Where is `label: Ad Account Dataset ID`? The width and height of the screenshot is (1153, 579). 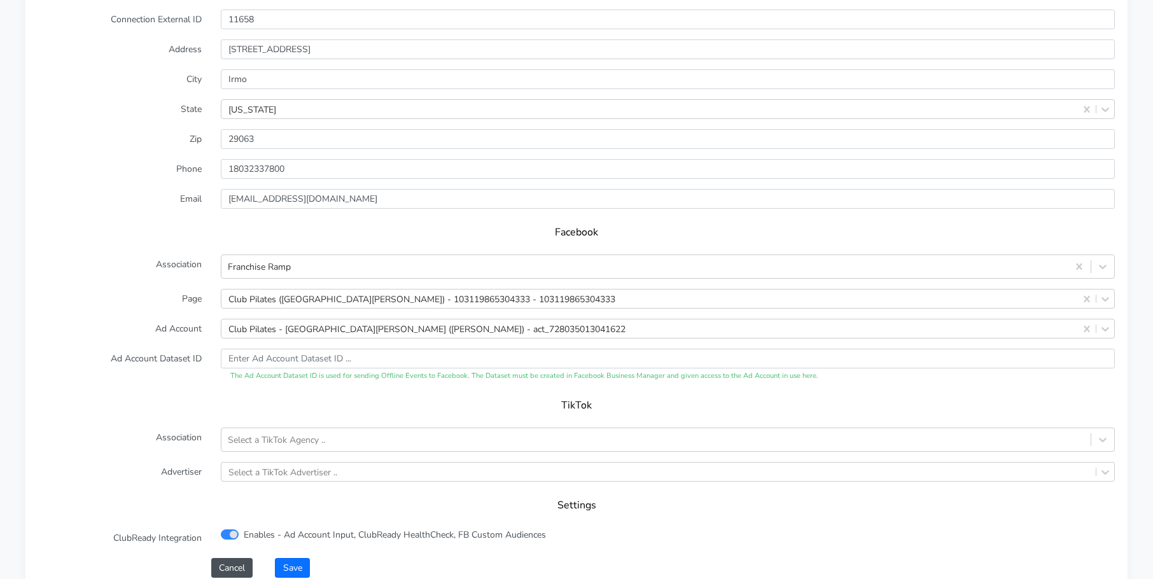
label: Ad Account Dataset ID is located at coordinates (120, 365).